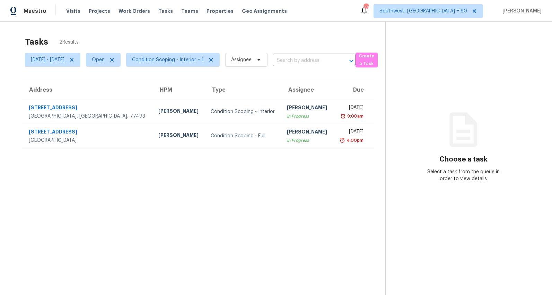 Image resolution: width=552 pixels, height=295 pixels. Describe the element at coordinates (354, 90) in the screenshot. I see `th: Due` at that location.